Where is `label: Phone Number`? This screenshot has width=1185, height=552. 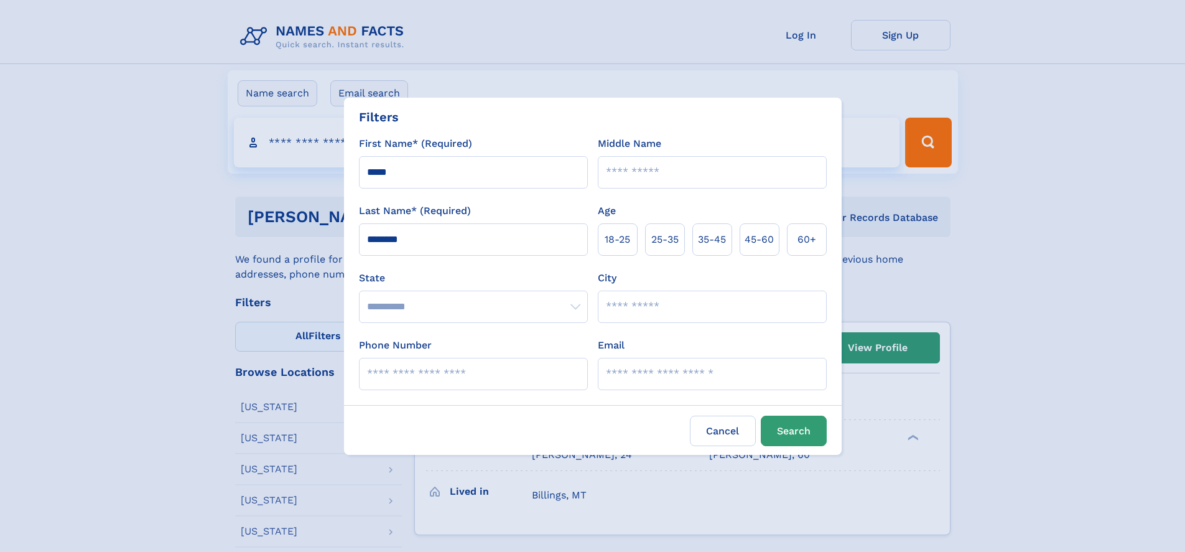 label: Phone Number is located at coordinates (395, 345).